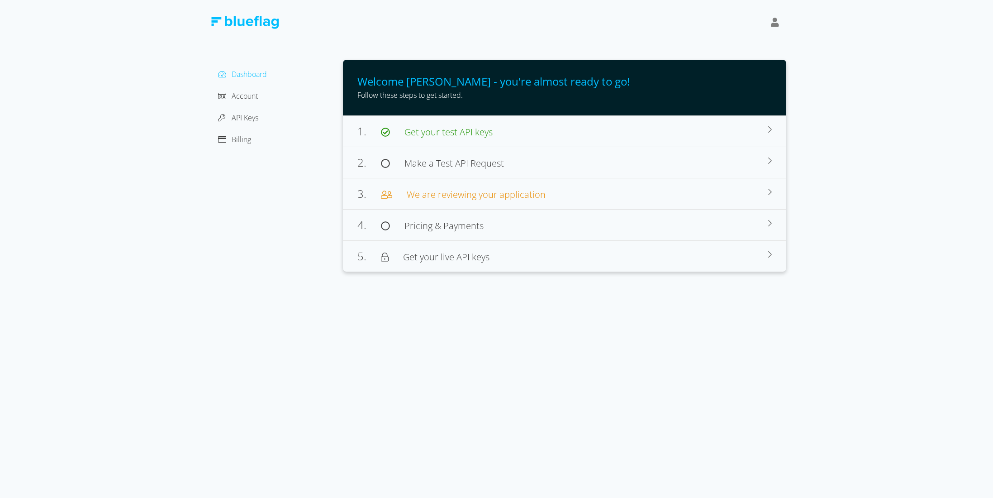 Image resolution: width=993 pixels, height=498 pixels. I want to click on span: Get your live API keys, so click(446, 256).